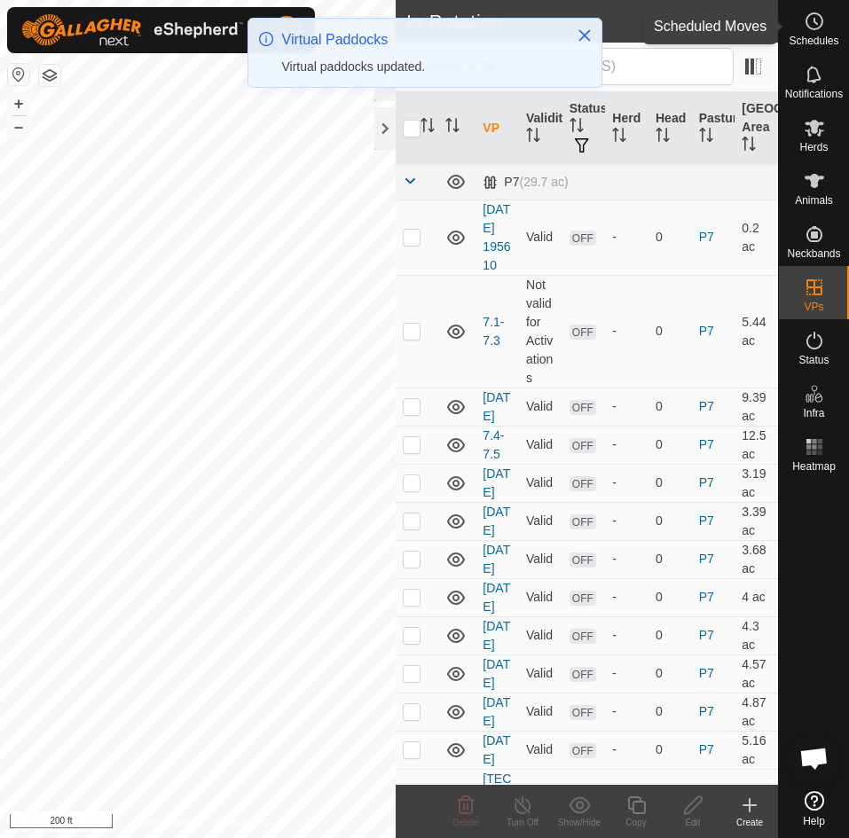 This screenshot has width=849, height=838. I want to click on a: 7.4-7.5, so click(493, 444).